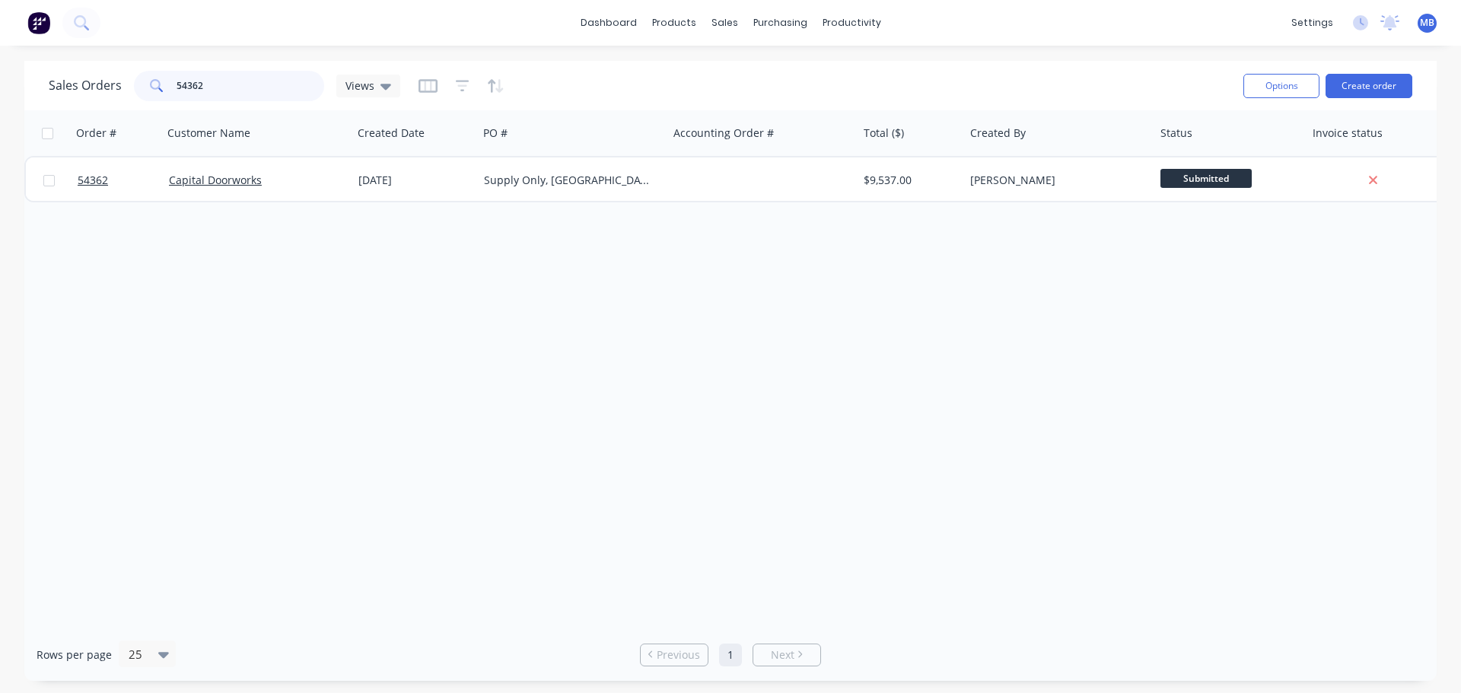 The image size is (1461, 693). What do you see at coordinates (678, 655) in the screenshot?
I see `span: Previous` at bounding box center [678, 655].